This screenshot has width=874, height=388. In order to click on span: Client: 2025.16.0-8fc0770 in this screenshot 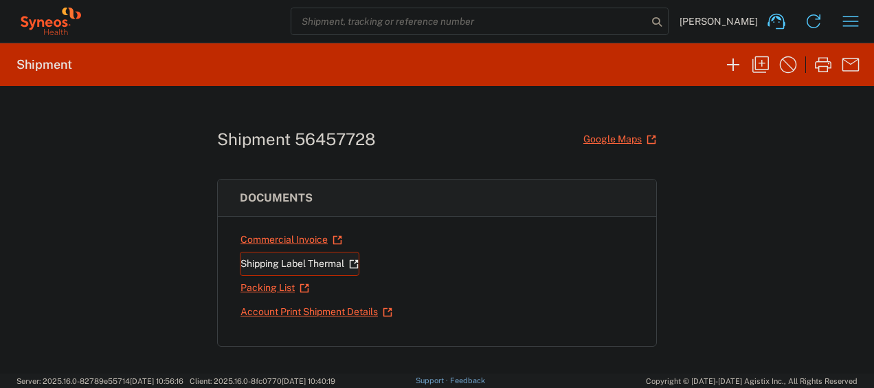, I will do `click(263, 381)`.